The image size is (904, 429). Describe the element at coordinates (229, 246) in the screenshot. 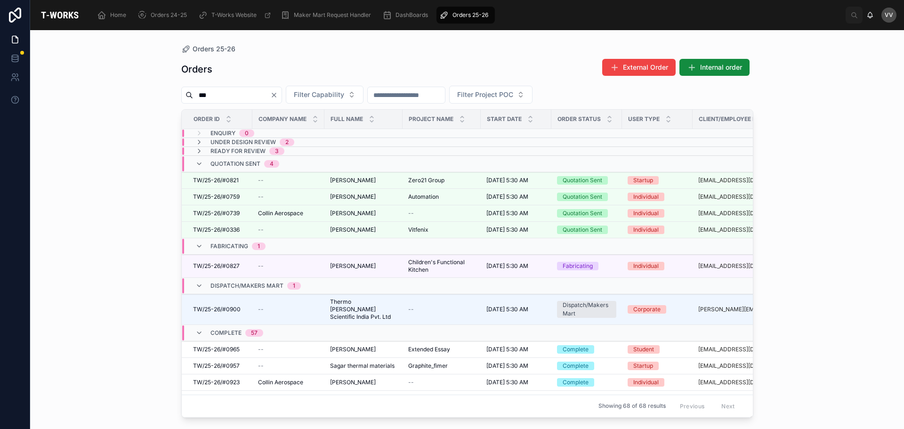

I see `span: Fabricating` at that location.